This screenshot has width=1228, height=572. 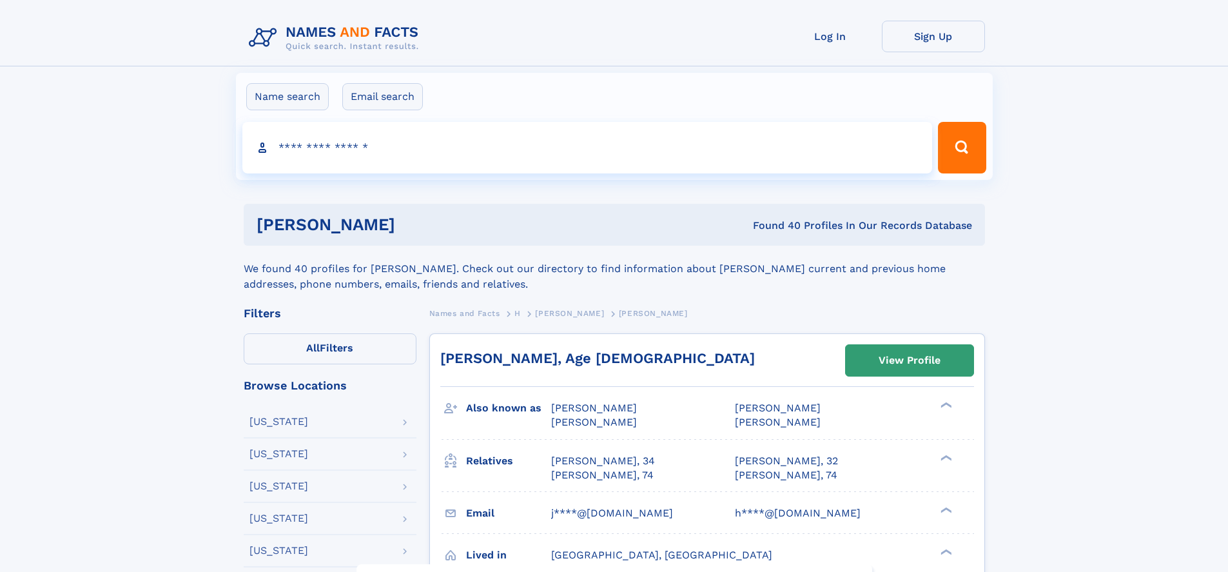 I want to click on div: Filters, so click(x=330, y=313).